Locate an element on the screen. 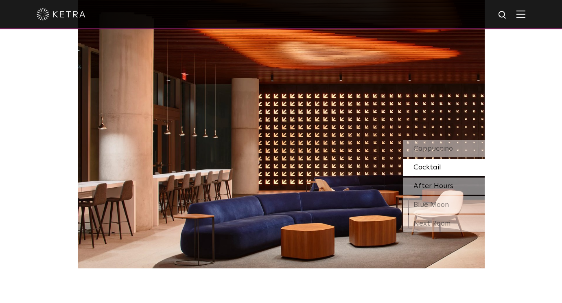 The height and width of the screenshot is (303, 562). img: search icon is located at coordinates (502, 15).